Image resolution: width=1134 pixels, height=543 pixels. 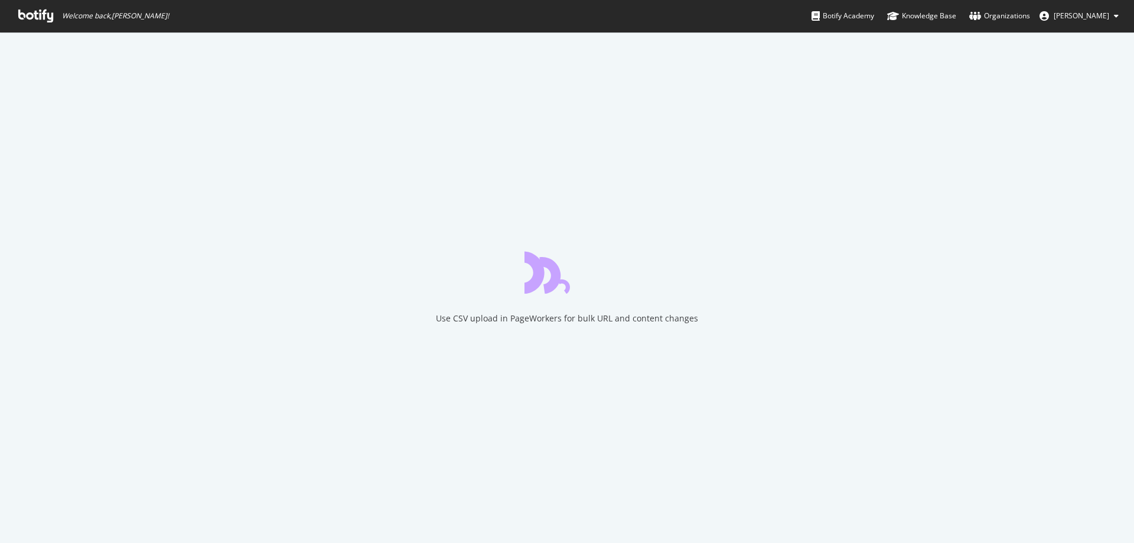 What do you see at coordinates (843, 16) in the screenshot?
I see `div: Botify Academy` at bounding box center [843, 16].